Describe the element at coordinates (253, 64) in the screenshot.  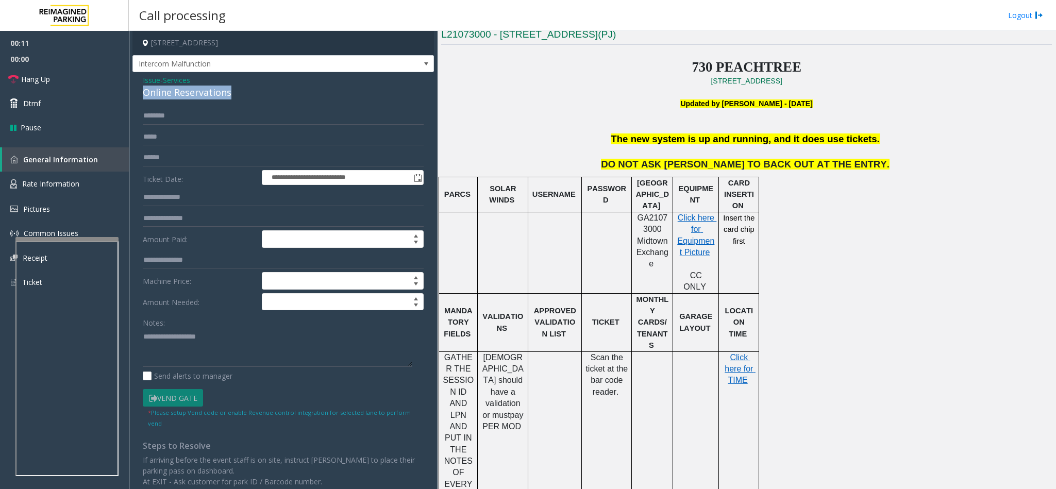
I see `span: Intercom Malfunction` at that location.